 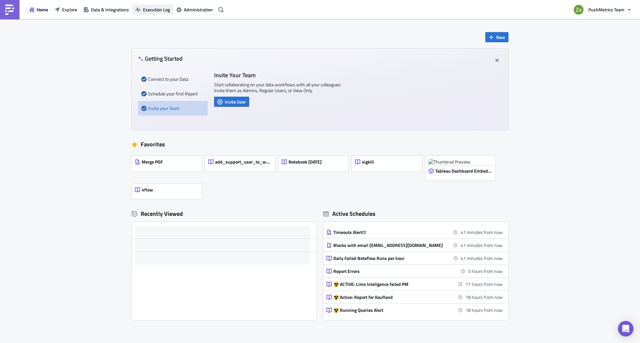 What do you see at coordinates (243, 162) in the screenshot?
I see `span: add_support_user_to_workspace` at bounding box center [243, 162].